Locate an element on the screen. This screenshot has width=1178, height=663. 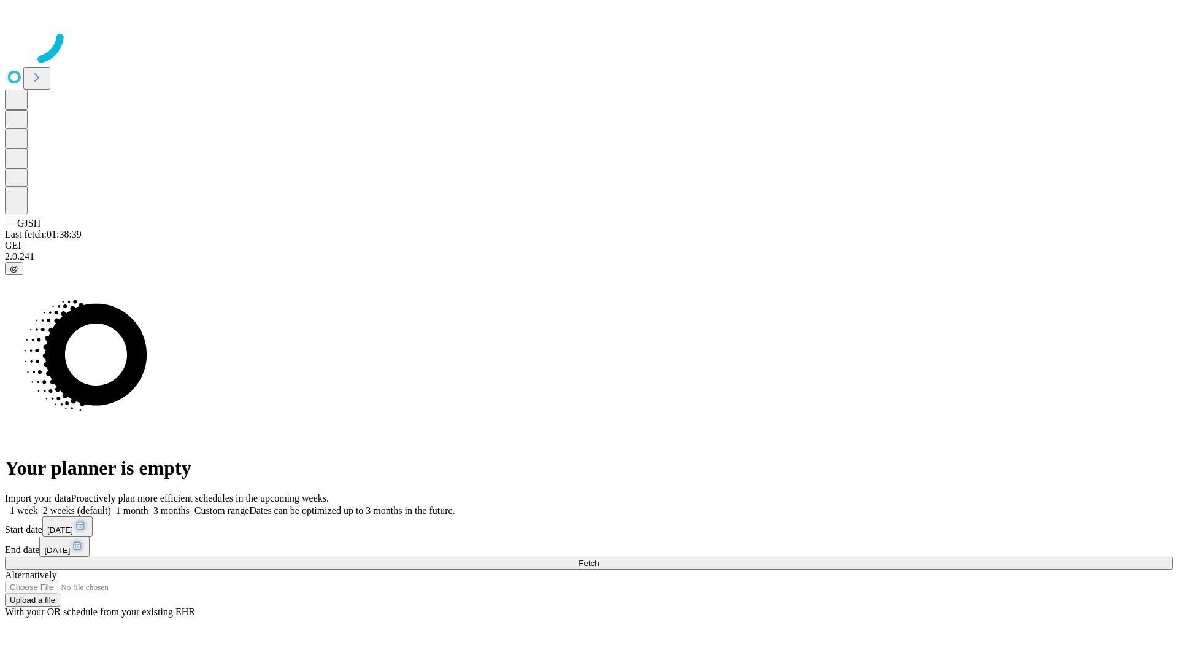
span: Fetch is located at coordinates (588, 563).